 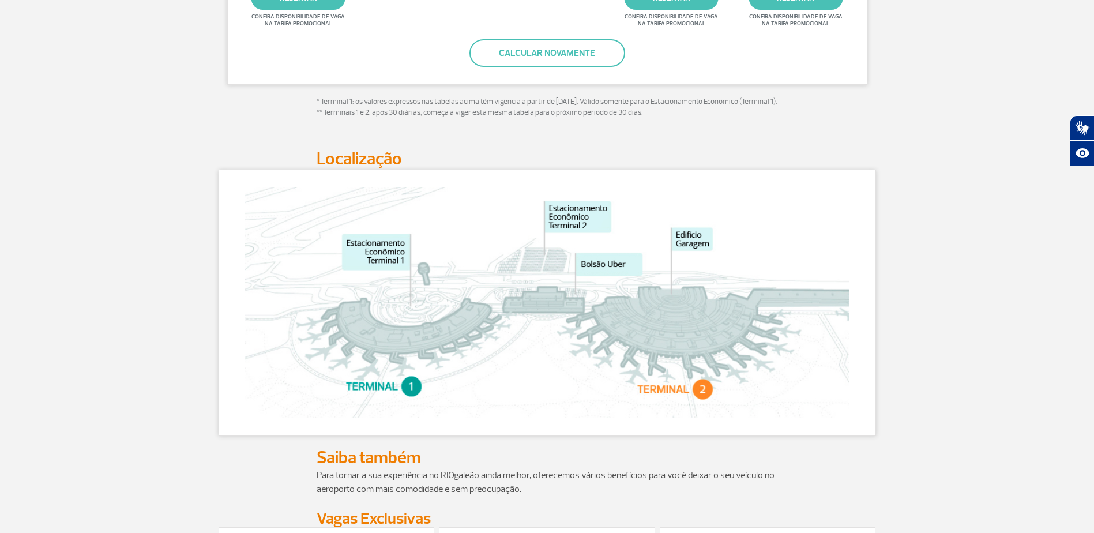 What do you see at coordinates (1082, 153) in the screenshot?
I see `button: Abrir recursos assistivos.` at bounding box center [1082, 153].